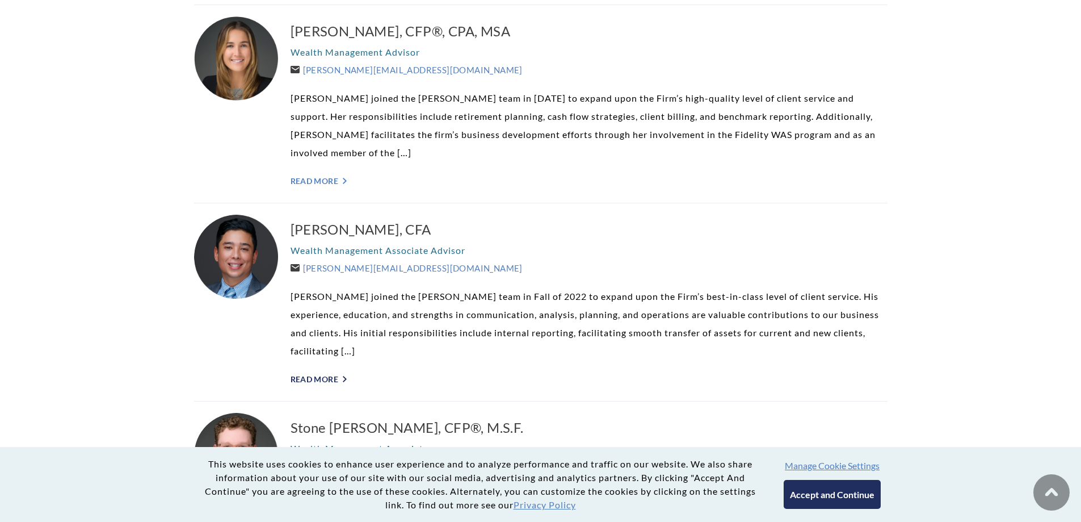 This screenshot has width=1081, height=522. What do you see at coordinates (481, 484) in the screenshot?
I see `p: This website uses cookies to enhance user experience and to analyze performance and traffic on ou...` at bounding box center [481, 484].